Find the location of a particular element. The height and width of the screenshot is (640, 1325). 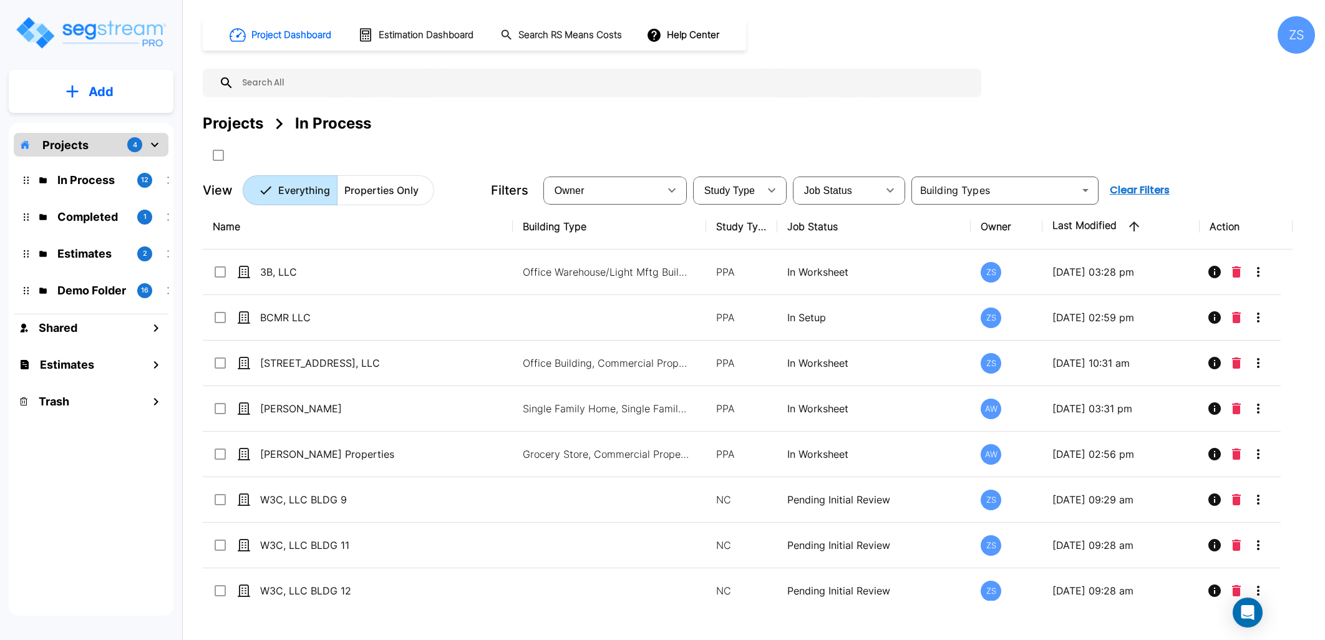

div: Open Intercom Messenger is located at coordinates (1248, 613).